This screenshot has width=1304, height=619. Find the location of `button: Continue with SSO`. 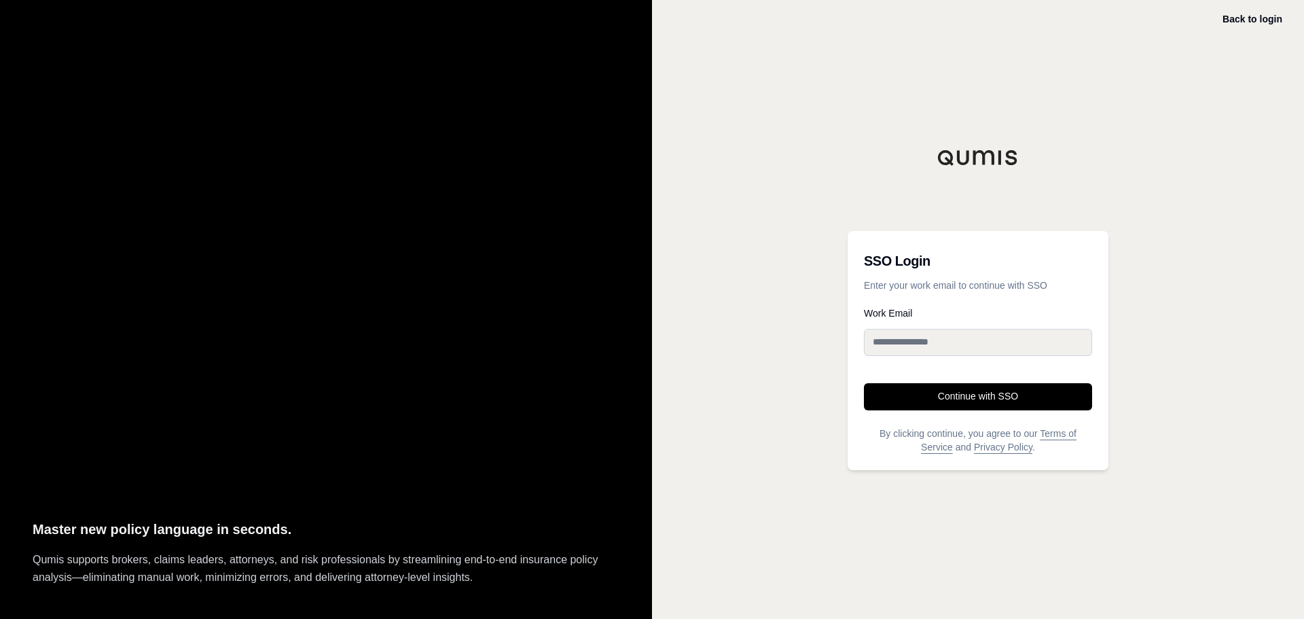

button: Continue with SSO is located at coordinates (978, 397).